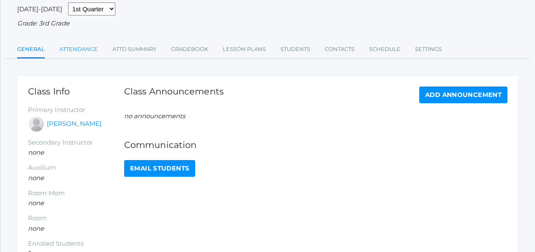 The width and height of the screenshot is (535, 252). Describe the element at coordinates (76, 193) in the screenshot. I see `h5: Room Mom` at that location.